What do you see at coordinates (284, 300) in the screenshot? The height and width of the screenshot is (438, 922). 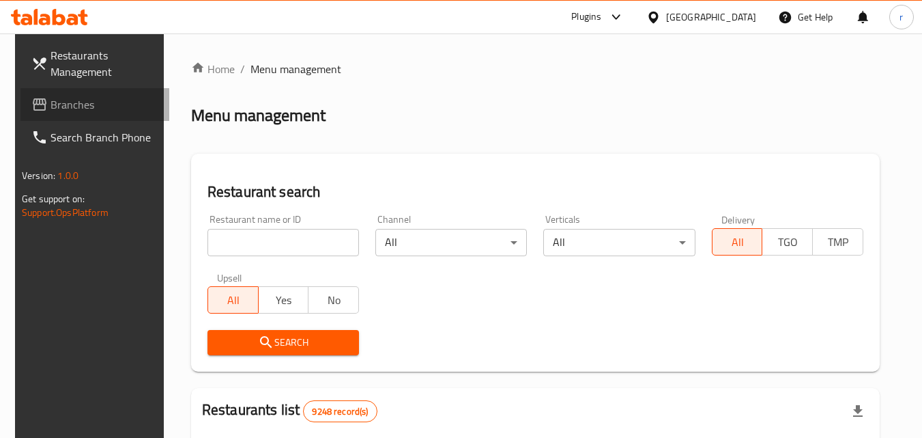 I see `span: Yes` at bounding box center [284, 300].